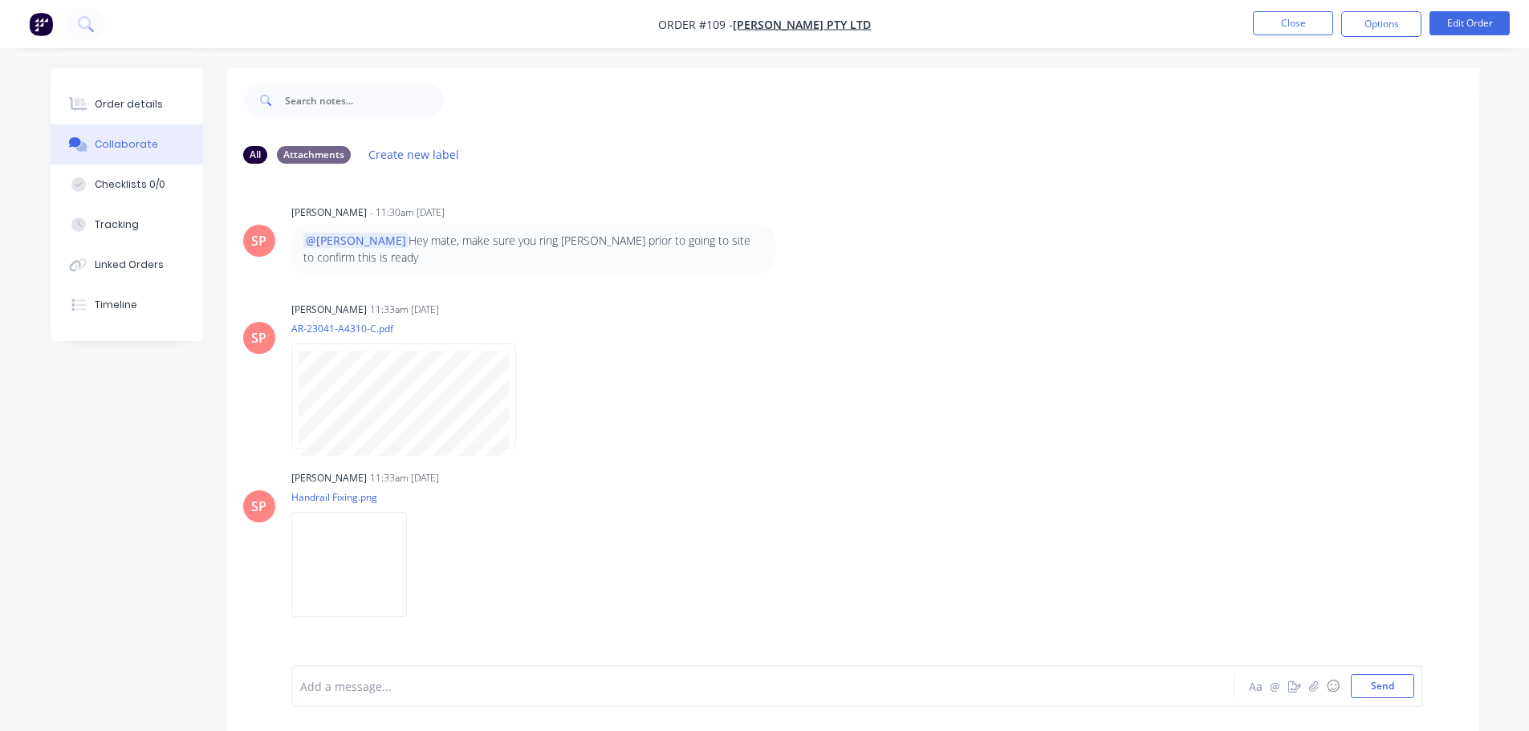 Image resolution: width=1529 pixels, height=731 pixels. What do you see at coordinates (1381, 24) in the screenshot?
I see `button: Options` at bounding box center [1381, 24].